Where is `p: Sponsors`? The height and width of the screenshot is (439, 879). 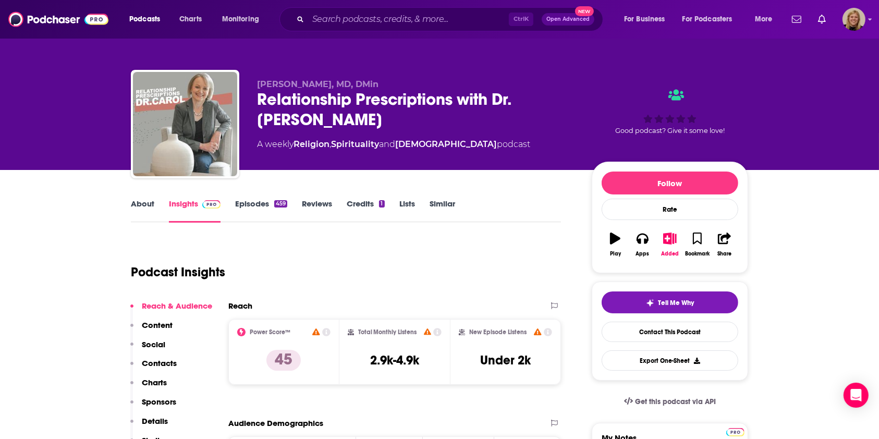 p: Sponsors is located at coordinates (159, 401).